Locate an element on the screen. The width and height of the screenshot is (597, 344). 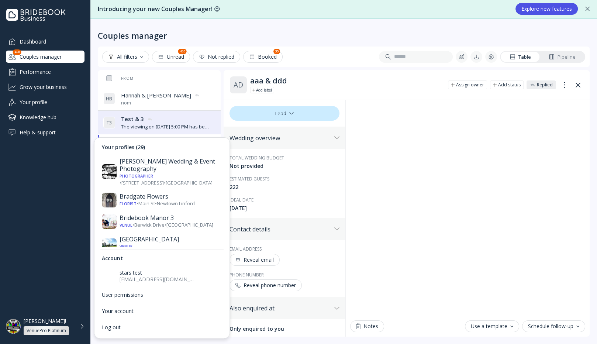
div: Only enquired to you is located at coordinates (284, 329).